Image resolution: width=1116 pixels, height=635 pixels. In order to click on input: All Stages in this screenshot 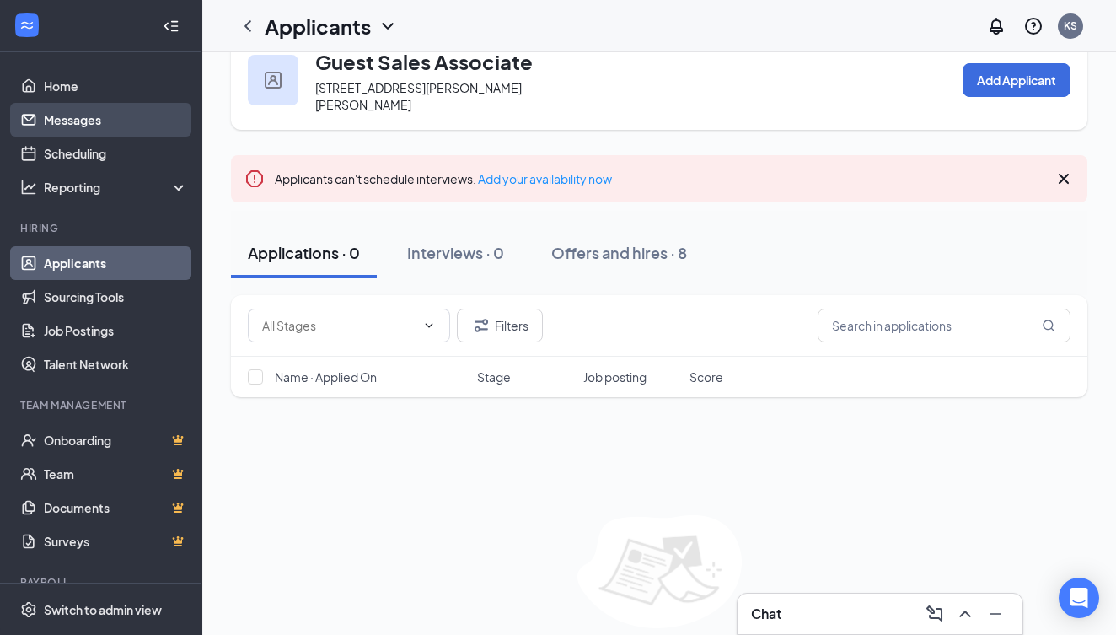, I will do `click(339, 325)`.